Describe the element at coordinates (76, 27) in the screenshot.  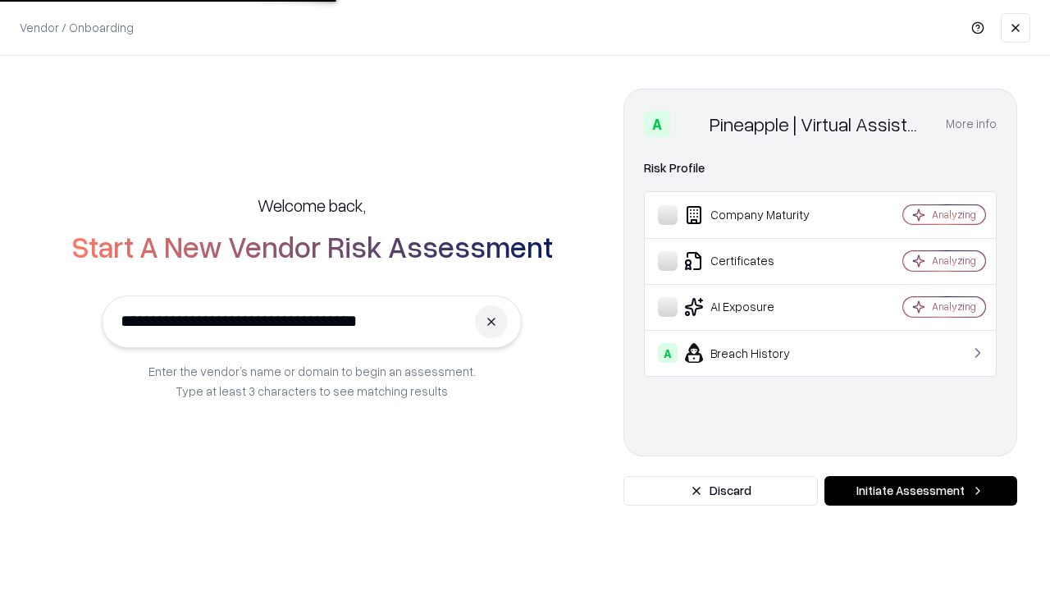
I see `p: Vendor / Onboarding` at that location.